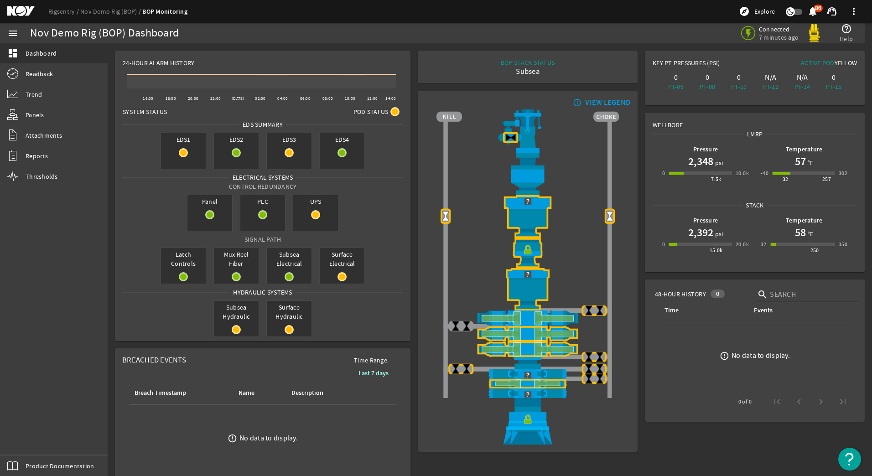 Image resolution: width=872 pixels, height=476 pixels. I want to click on span: 24-Hour Alarm History, so click(158, 63).